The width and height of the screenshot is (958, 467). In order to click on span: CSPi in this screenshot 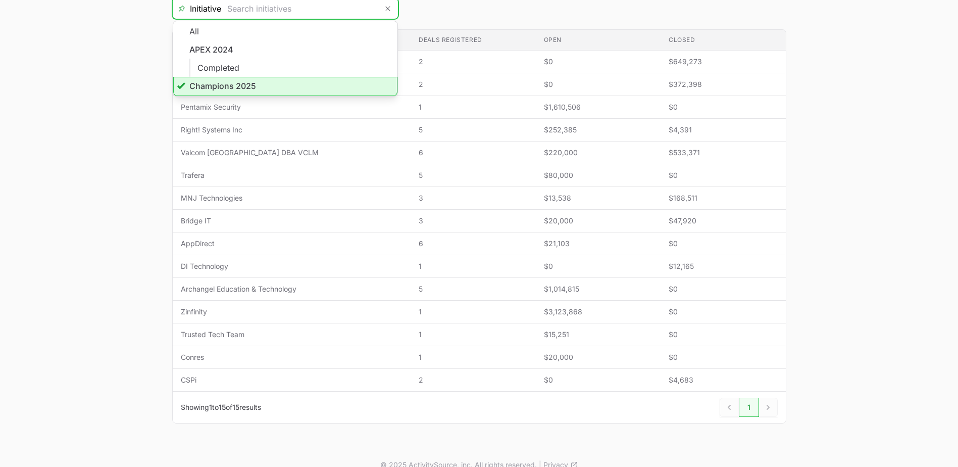, I will do `click(292, 380)`.